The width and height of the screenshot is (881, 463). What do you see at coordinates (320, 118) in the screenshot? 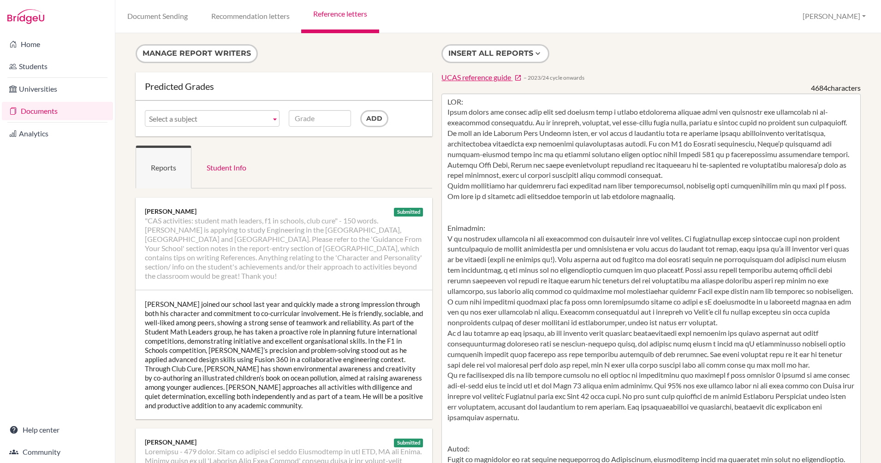
I see `input: Grade` at bounding box center [320, 118].